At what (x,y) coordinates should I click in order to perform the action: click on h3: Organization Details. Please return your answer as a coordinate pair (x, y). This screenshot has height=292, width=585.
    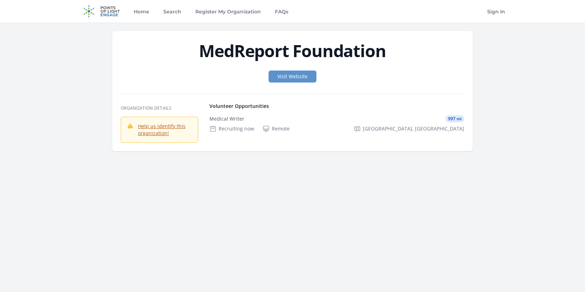
    Looking at the image, I should click on (160, 108).